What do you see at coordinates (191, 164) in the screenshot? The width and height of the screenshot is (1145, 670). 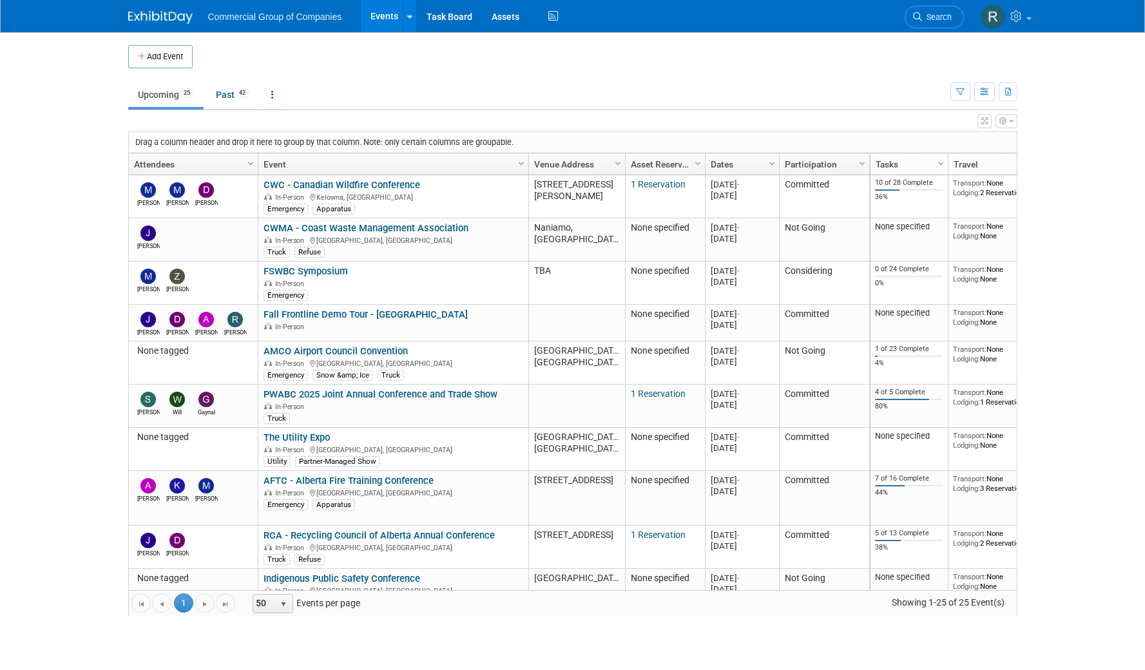 I see `a: Attendees` at bounding box center [191, 164].